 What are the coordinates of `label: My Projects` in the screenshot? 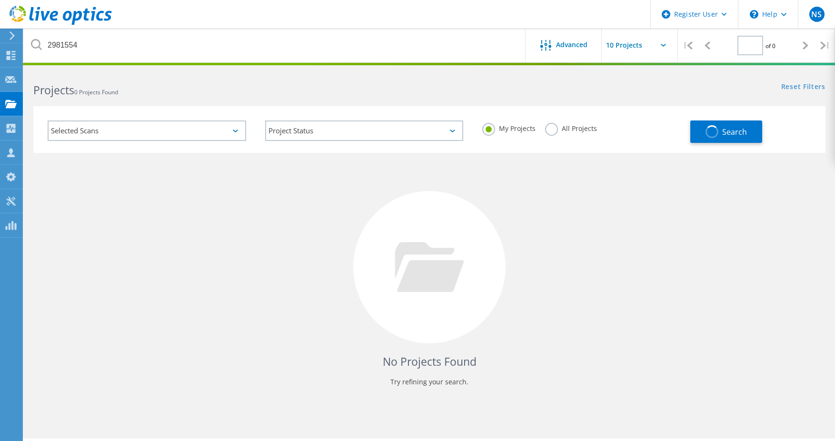 It's located at (509, 127).